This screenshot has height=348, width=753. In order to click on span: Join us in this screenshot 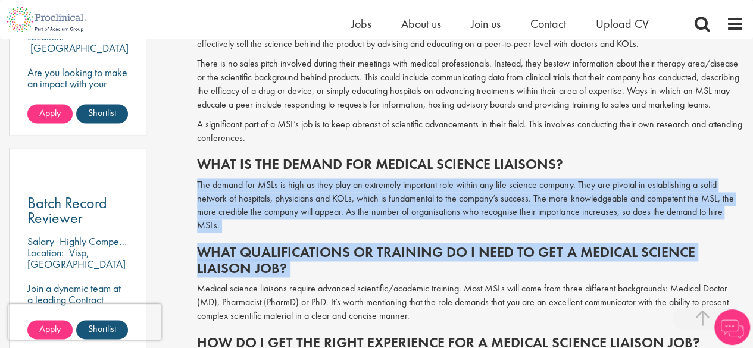, I will do `click(486, 24)`.